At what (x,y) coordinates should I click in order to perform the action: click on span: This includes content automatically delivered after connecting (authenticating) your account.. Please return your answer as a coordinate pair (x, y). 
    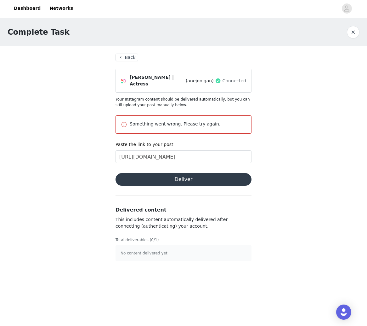
    Looking at the image, I should click on (172, 222).